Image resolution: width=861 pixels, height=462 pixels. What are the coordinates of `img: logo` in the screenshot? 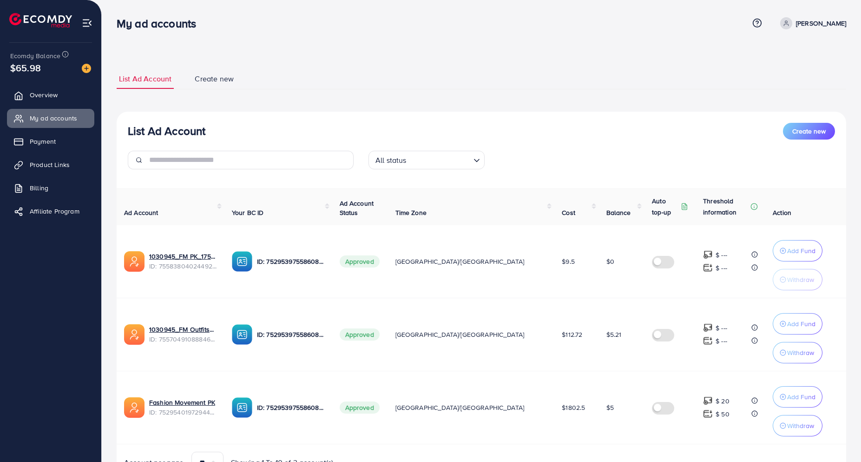 It's located at (40, 20).